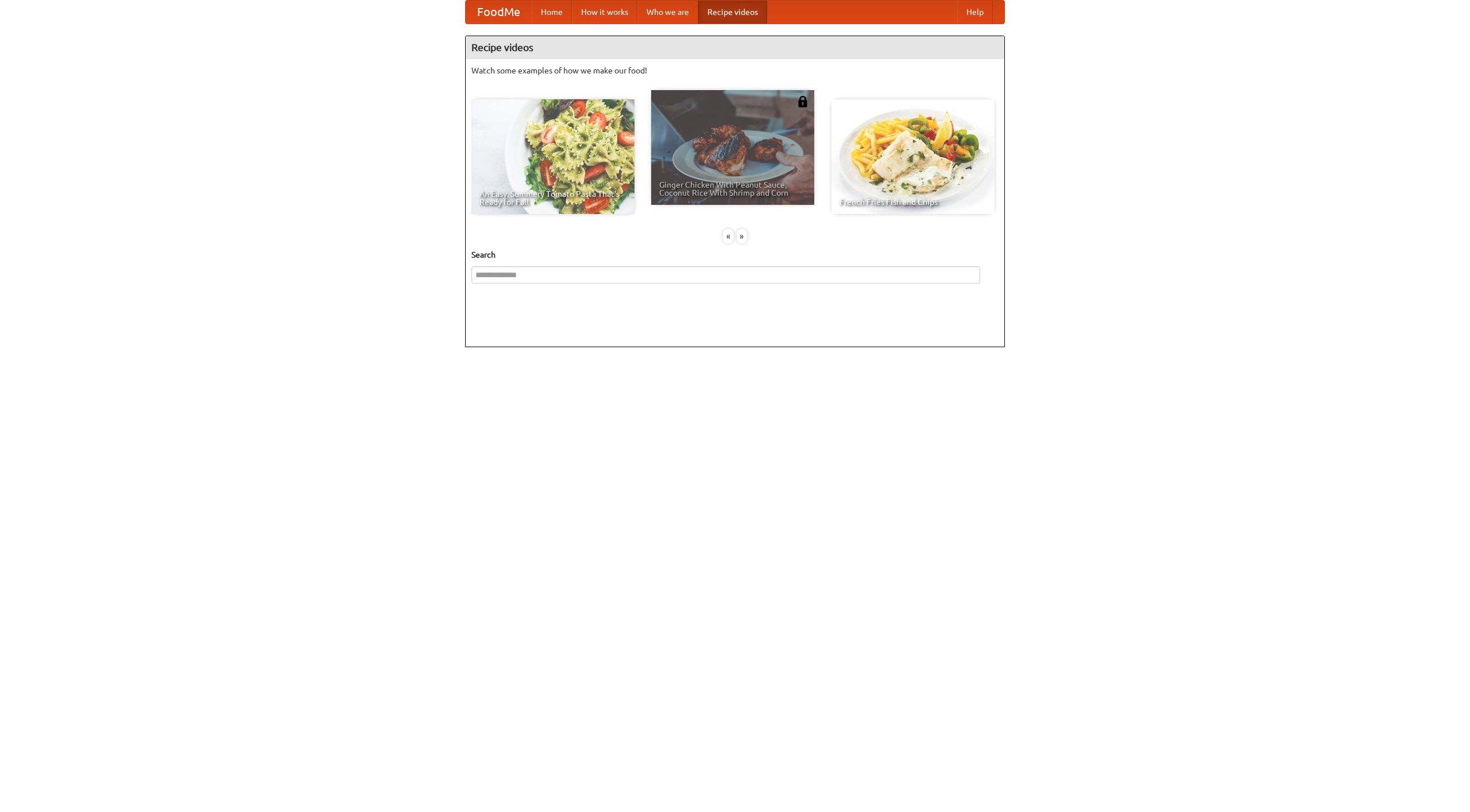 The height and width of the screenshot is (812, 1470). I want to click on a: French Fries Fish and Chips, so click(913, 157).